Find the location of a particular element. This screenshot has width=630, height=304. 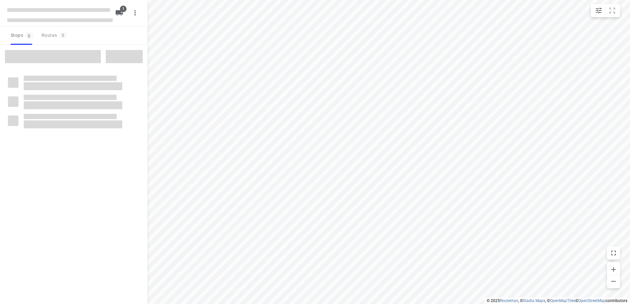

a: Stadia Maps is located at coordinates (534, 301).